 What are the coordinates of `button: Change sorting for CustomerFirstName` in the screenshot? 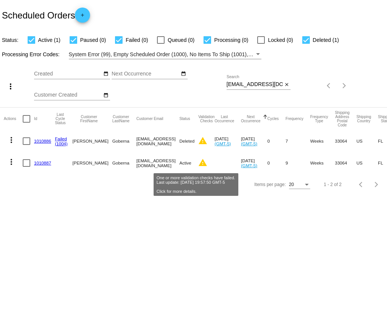 It's located at (88, 119).